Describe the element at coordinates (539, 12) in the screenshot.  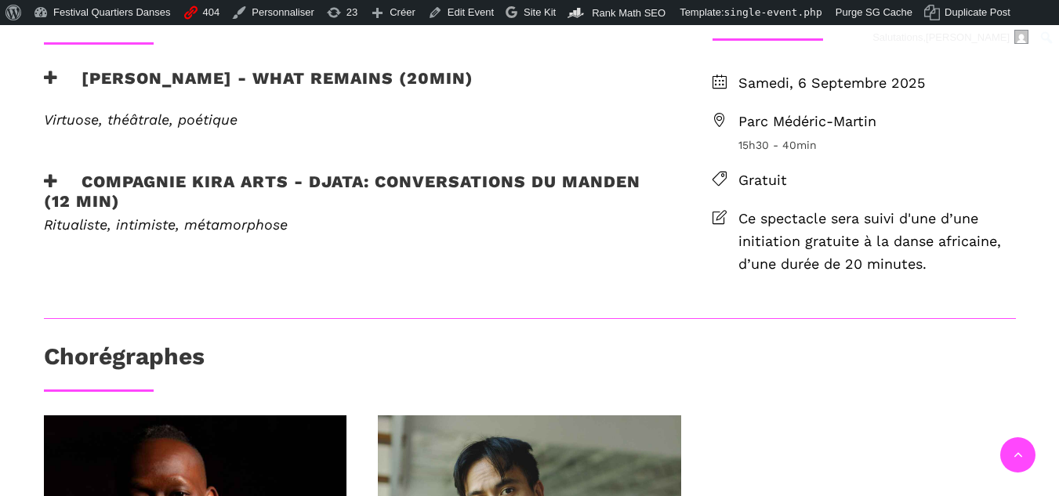
I see `span: Site Kit` at that location.